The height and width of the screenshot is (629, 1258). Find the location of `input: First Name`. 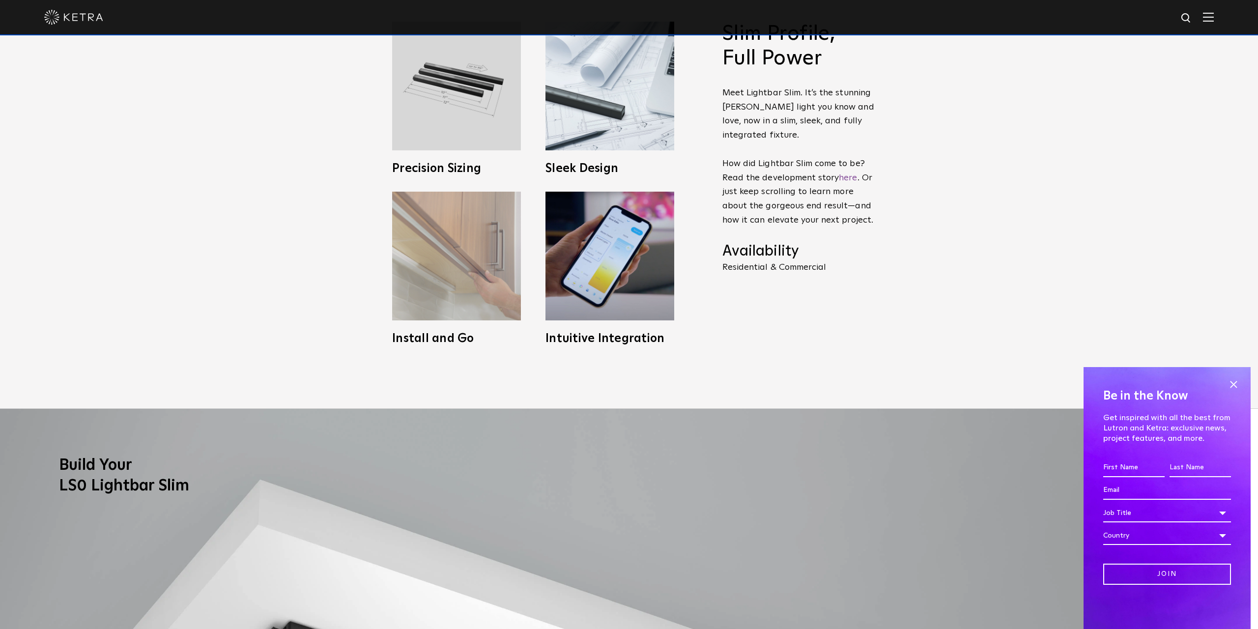

input: First Name is located at coordinates (1133, 468).